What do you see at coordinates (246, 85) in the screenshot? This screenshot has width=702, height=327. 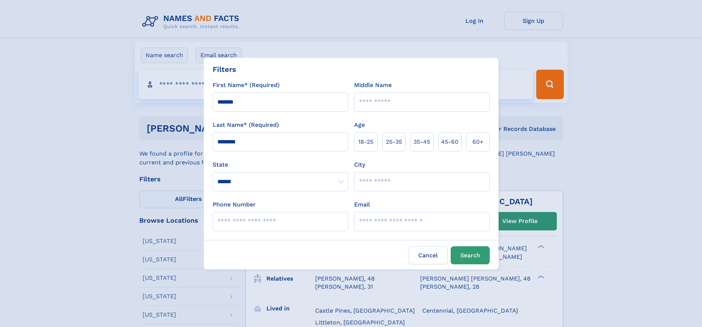 I see `label: First Name* (Required)` at bounding box center [246, 85].